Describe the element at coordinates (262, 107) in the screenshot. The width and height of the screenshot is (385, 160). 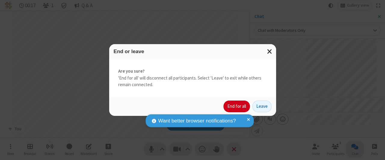
I see `button: Leave` at that location.